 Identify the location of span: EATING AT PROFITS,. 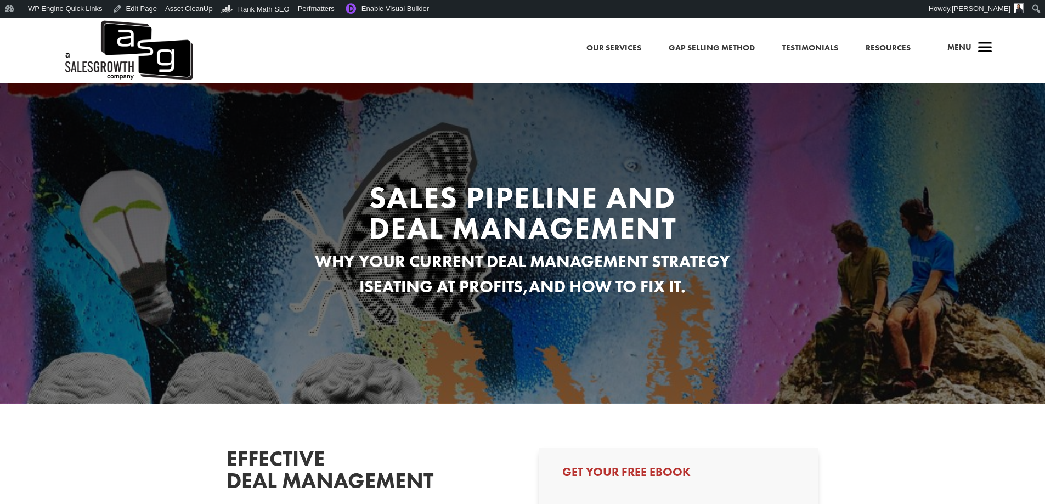
(451, 286).